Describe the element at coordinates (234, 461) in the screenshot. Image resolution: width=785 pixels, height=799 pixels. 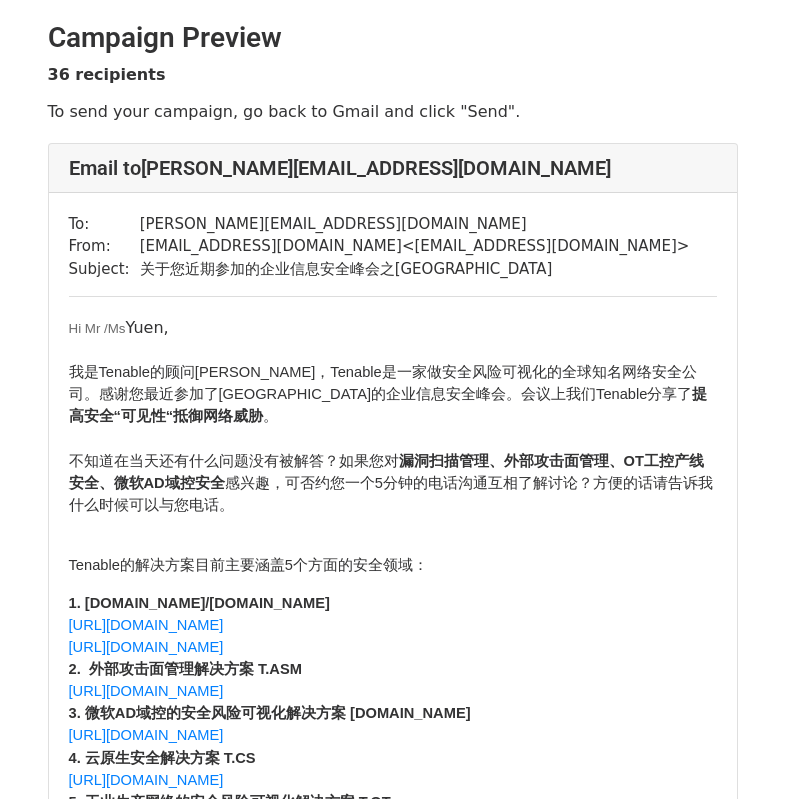
I see `span: 不知道在当天还有什么问题没有被解答？如果您对` at that location.